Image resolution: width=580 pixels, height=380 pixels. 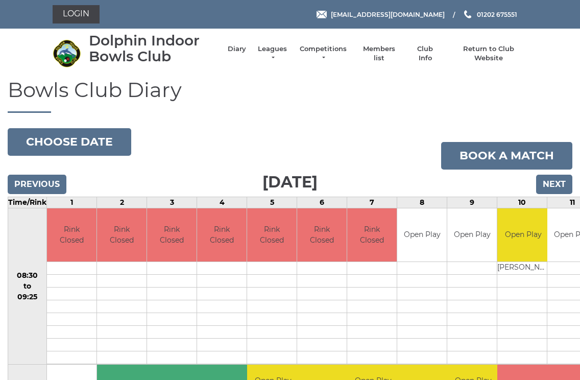 What do you see at coordinates (322, 202) in the screenshot?
I see `td: 6` at bounding box center [322, 202].